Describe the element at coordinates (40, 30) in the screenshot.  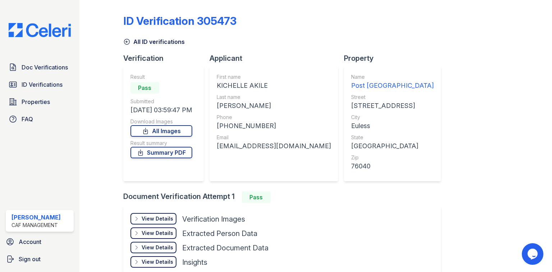
I see `img: CE_Logo_Blue-a8612792a0a2168367f1c8372b55b34899dd931a85d93a1a3d3e32e68fde9ad4.png` at that location.